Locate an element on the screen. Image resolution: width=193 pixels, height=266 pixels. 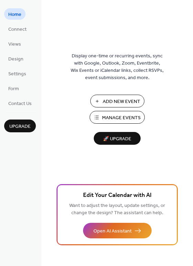
span: Open AI Assistant is located at coordinates (113, 231).